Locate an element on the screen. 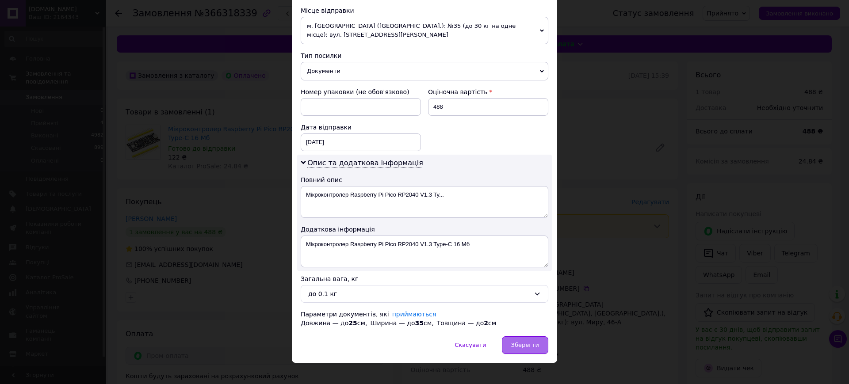 The height and width of the screenshot is (384, 849). textarea: Мікроконтролер Raspberry Pi Pico RP2040 V1.3 Type-C 16 Мб is located at coordinates (424, 251).